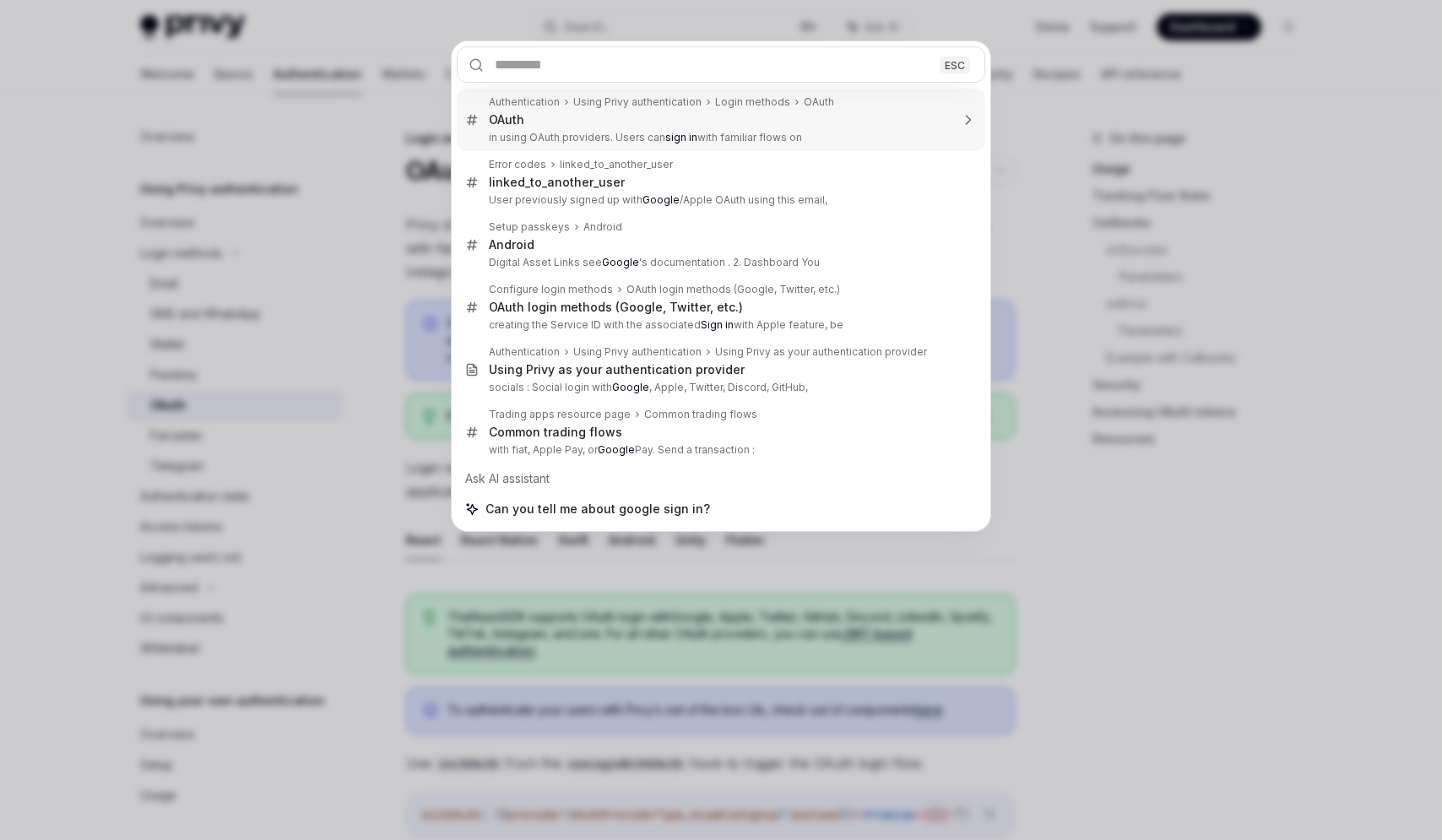 Image resolution: width=1442 pixels, height=840 pixels. Describe the element at coordinates (719, 450) in the screenshot. I see `p: with fiat, Apple Pay, or Pay. Send a transaction :` at that location.